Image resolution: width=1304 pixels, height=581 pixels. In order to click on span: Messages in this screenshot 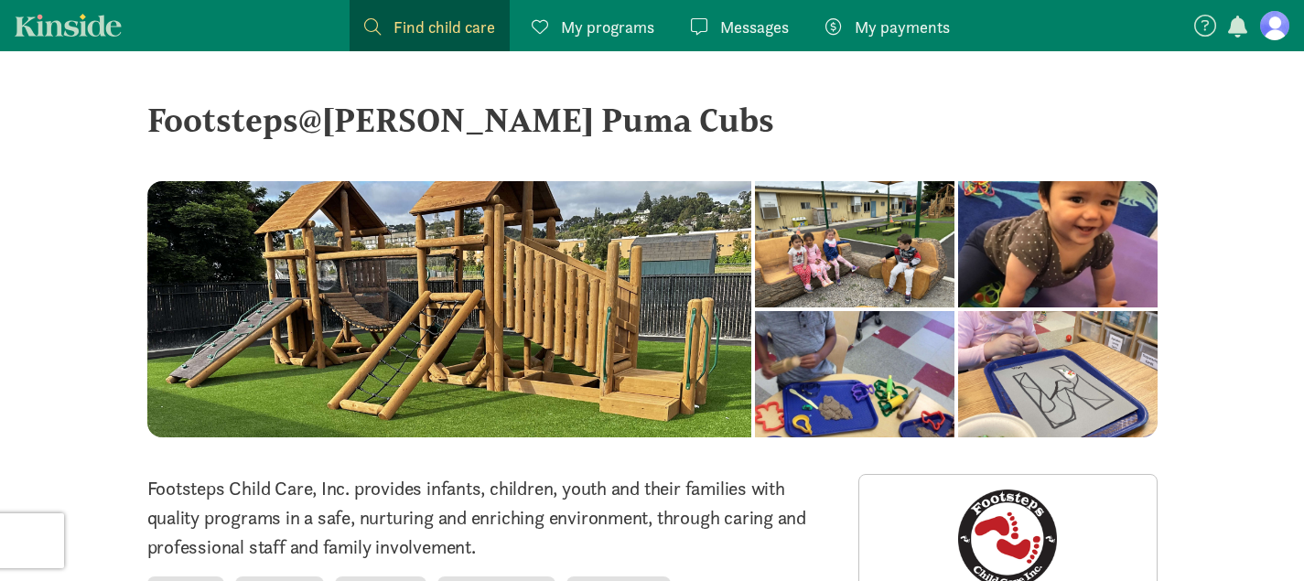, I will do `click(754, 27)`.